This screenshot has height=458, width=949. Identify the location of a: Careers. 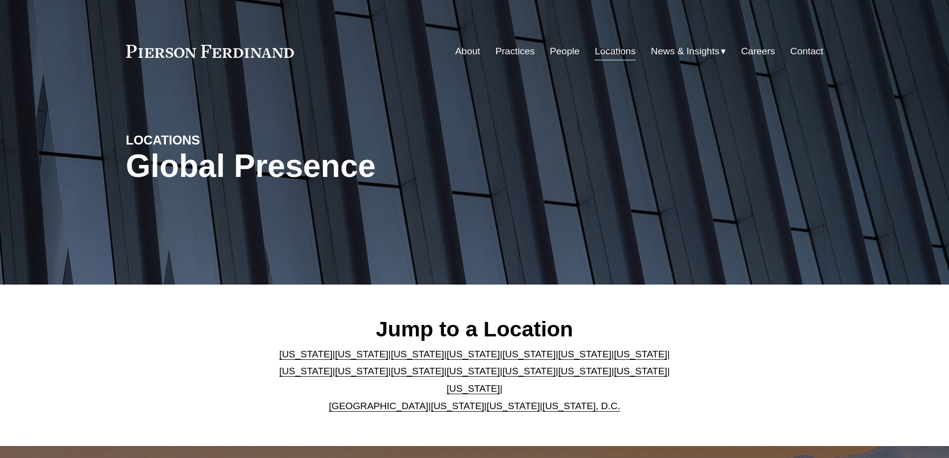
(758, 51).